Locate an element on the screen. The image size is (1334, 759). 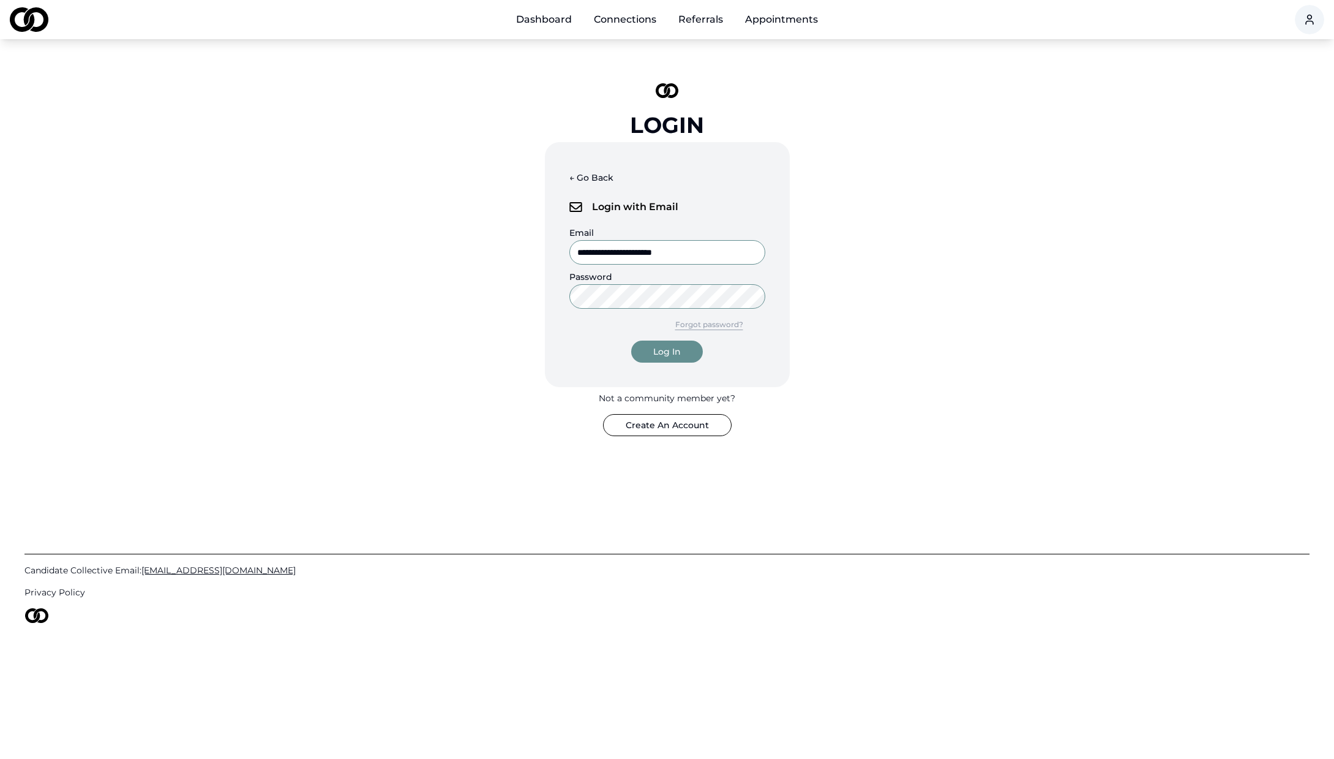
a: Referrals is located at coordinates (700, 20).